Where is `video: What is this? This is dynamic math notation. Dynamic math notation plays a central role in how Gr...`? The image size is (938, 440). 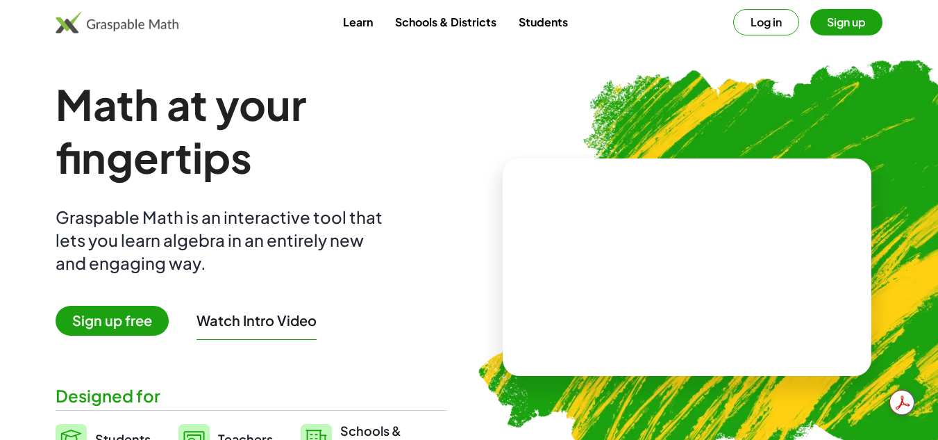
video: What is this? This is dynamic math notation. Dynamic math notation plays a central role in how Gr... is located at coordinates (687, 267).